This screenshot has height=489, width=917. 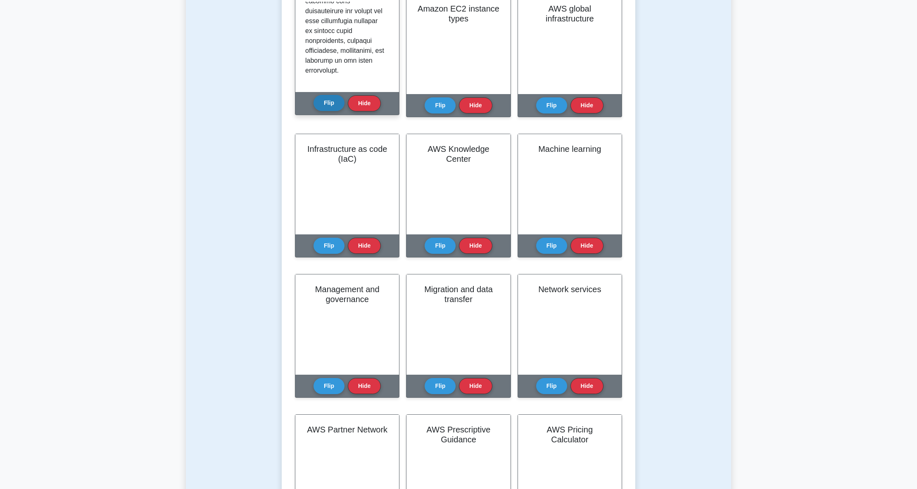 I want to click on h2: Migration and data transfer, so click(x=458, y=294).